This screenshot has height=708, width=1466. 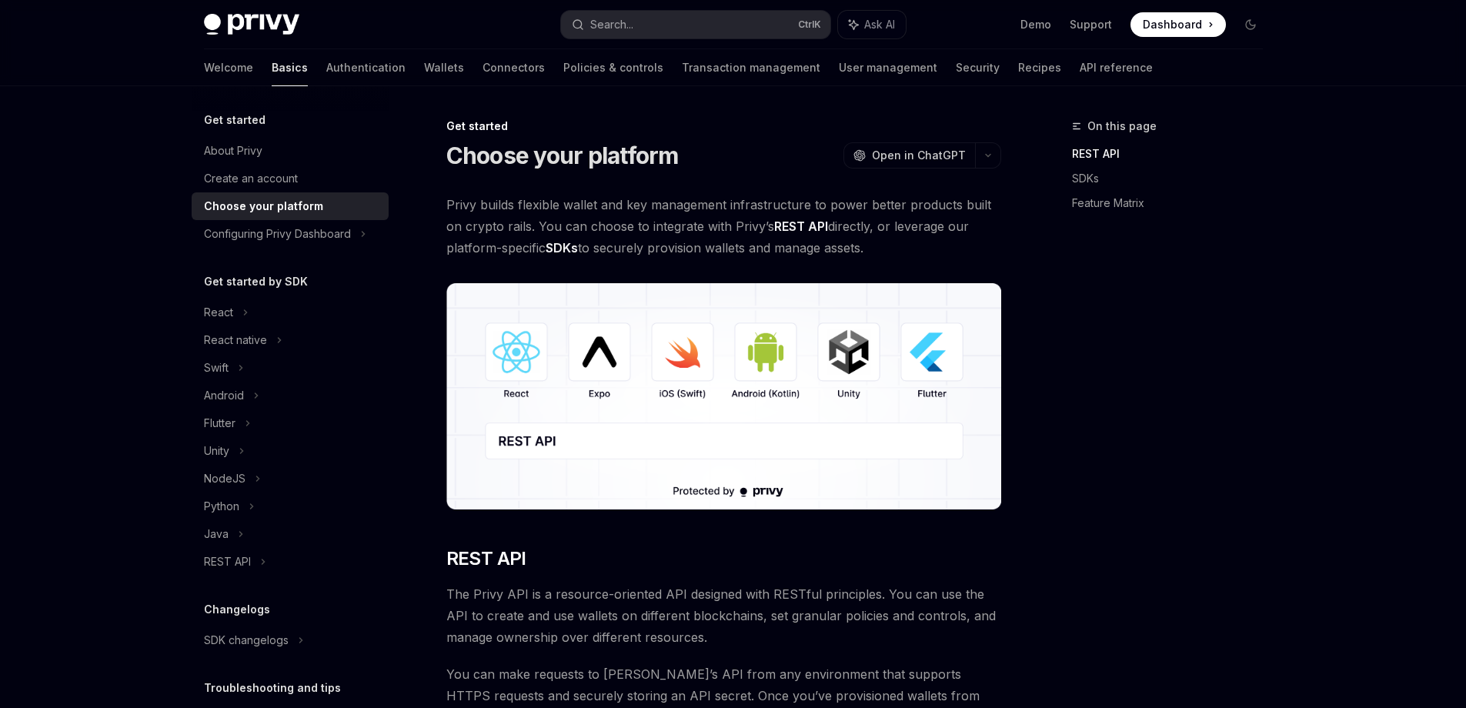 What do you see at coordinates (696, 25) in the screenshot?
I see `button: Search...CtrlK` at bounding box center [696, 25].